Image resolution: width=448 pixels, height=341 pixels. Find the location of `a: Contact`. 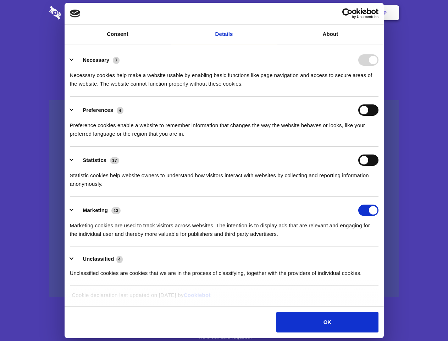

a: Contact is located at coordinates (304, 13).